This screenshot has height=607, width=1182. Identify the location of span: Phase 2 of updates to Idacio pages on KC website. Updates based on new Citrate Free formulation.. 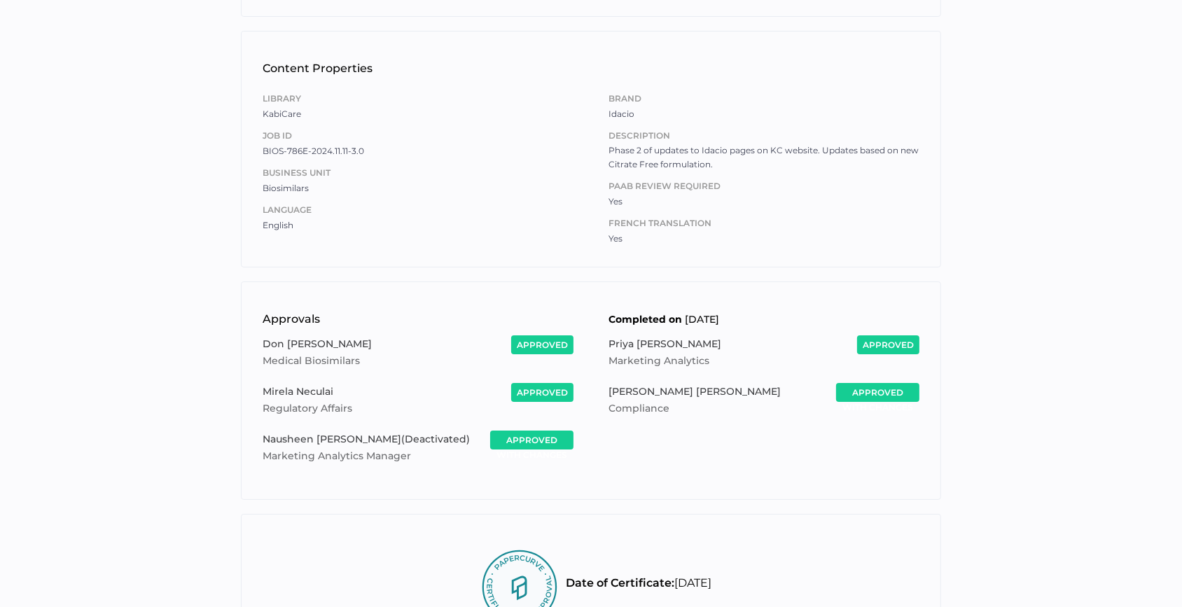
(764, 158).